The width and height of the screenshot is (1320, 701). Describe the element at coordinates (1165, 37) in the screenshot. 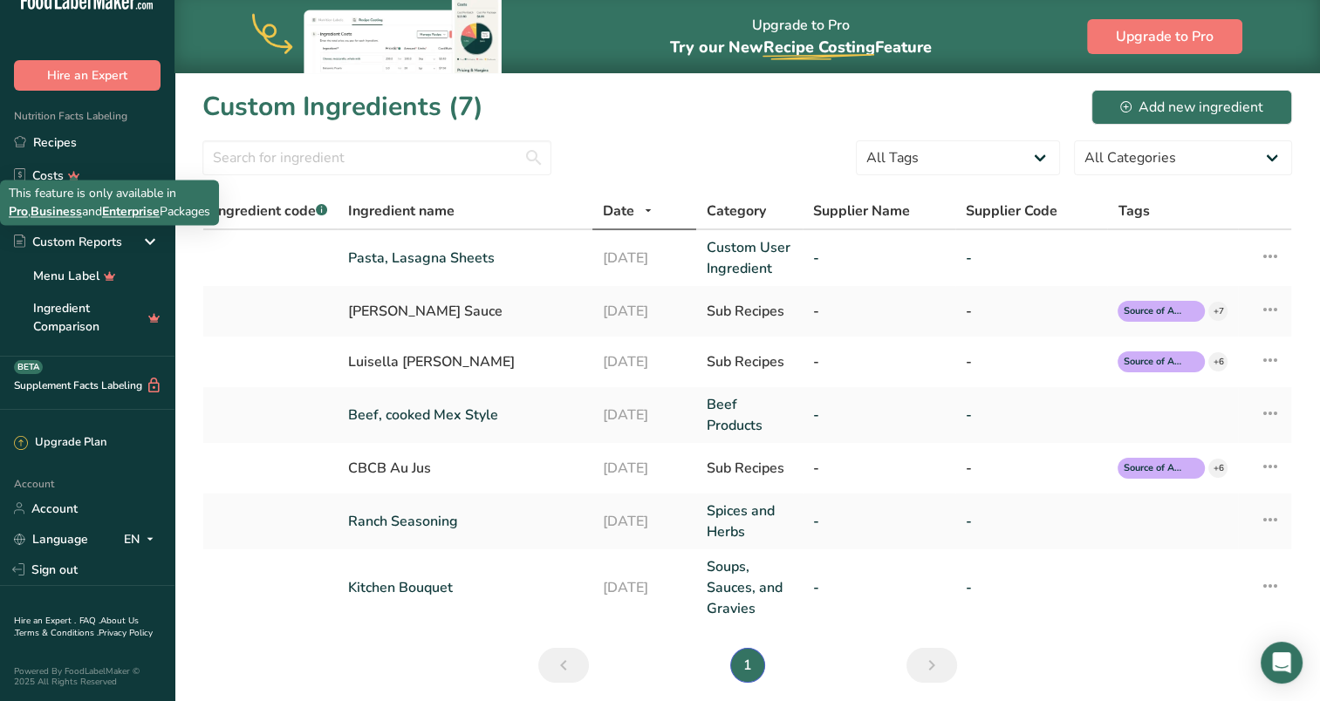

I see `span: Upgrade to Pro` at that location.